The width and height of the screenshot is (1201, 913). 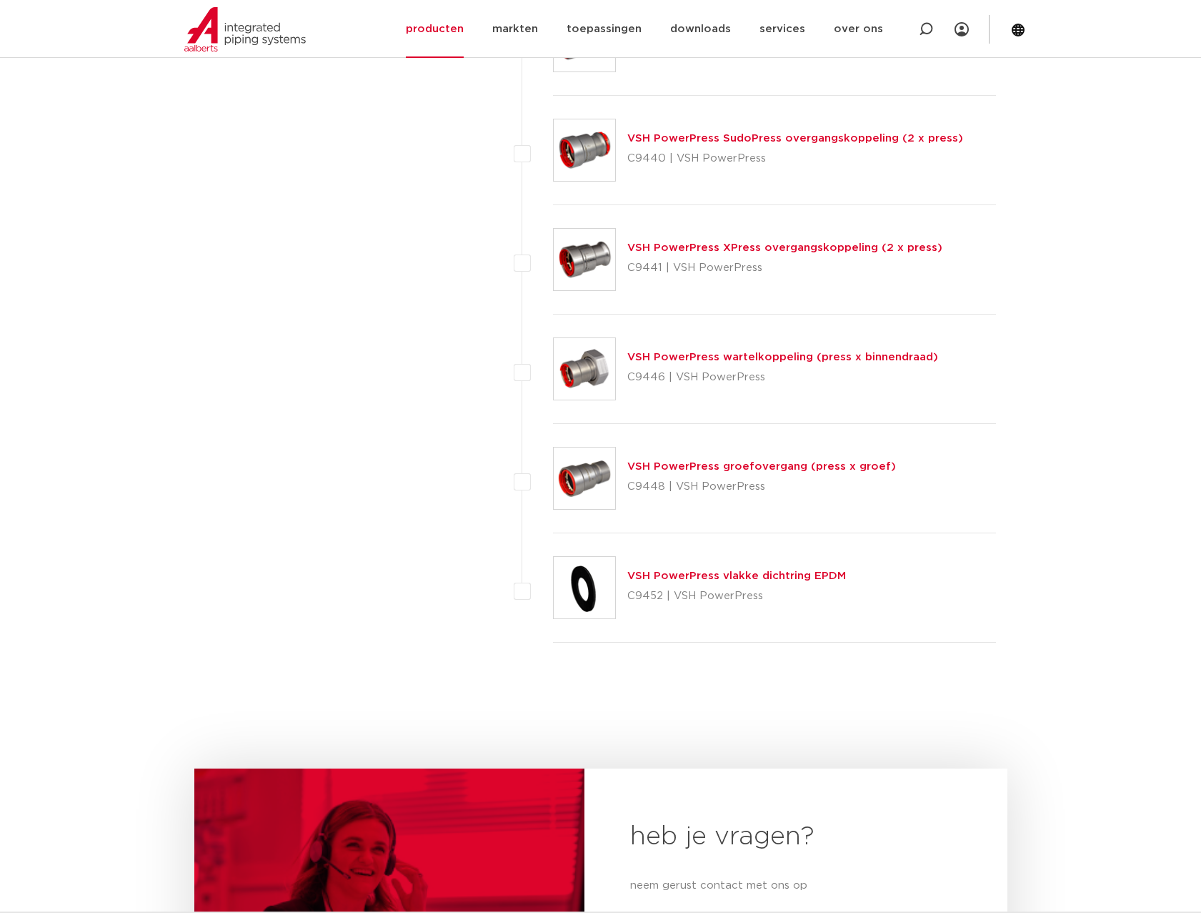 I want to click on h2: heb je vragen?, so click(x=796, y=837).